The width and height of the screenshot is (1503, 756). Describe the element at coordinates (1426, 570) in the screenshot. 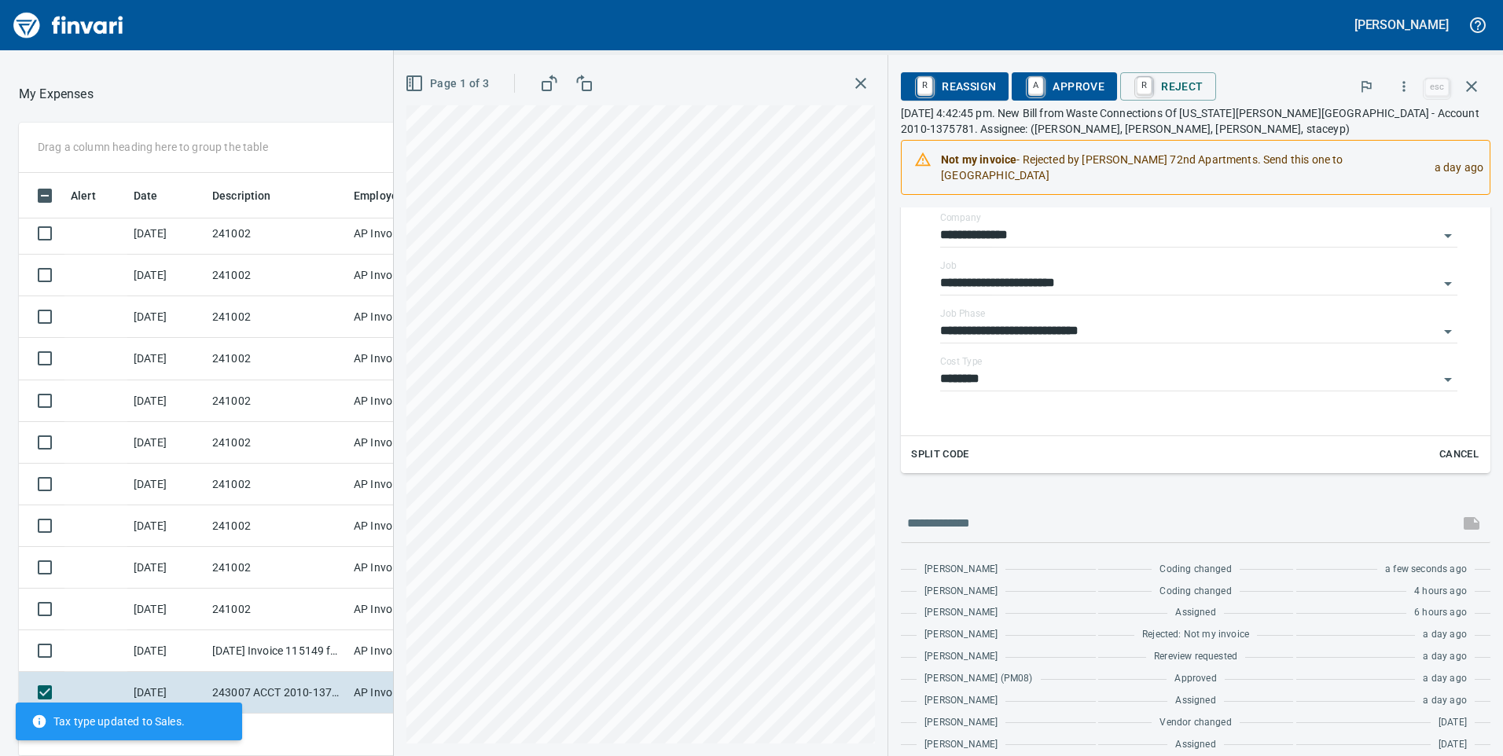

I see `span: a few seconds ago` at that location.